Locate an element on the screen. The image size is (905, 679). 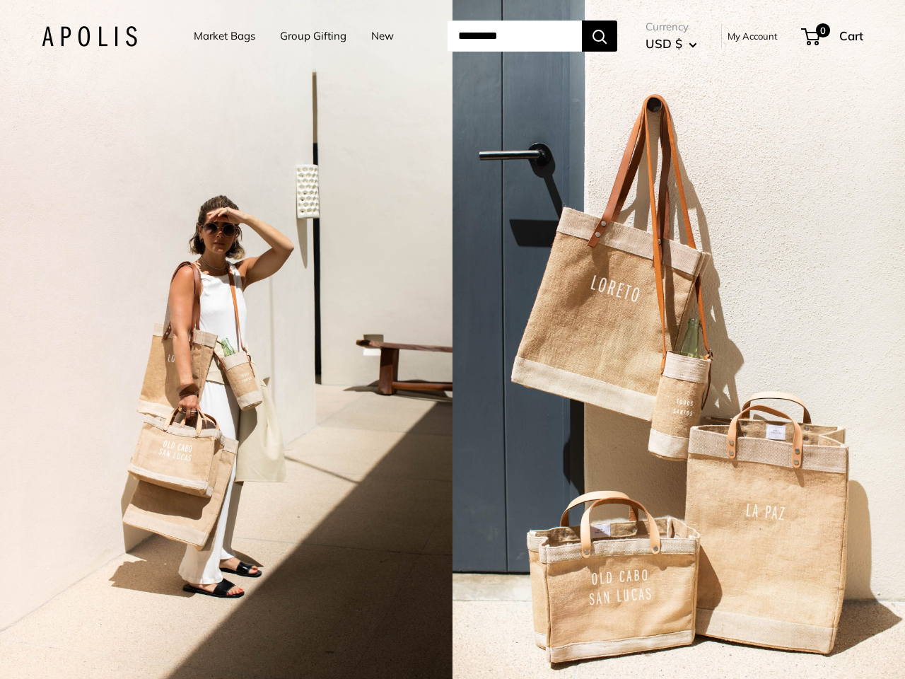
a: Market Bags is located at coordinates (224, 36).